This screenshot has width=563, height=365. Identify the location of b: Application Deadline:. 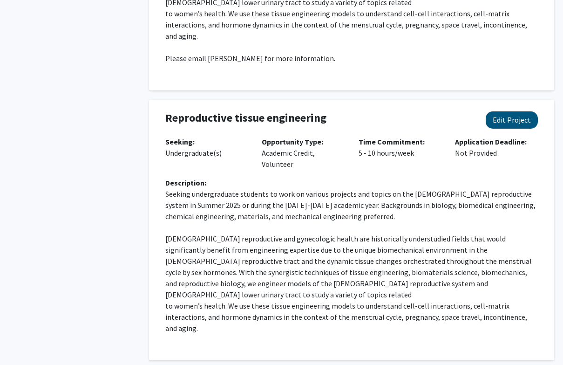
(491, 142).